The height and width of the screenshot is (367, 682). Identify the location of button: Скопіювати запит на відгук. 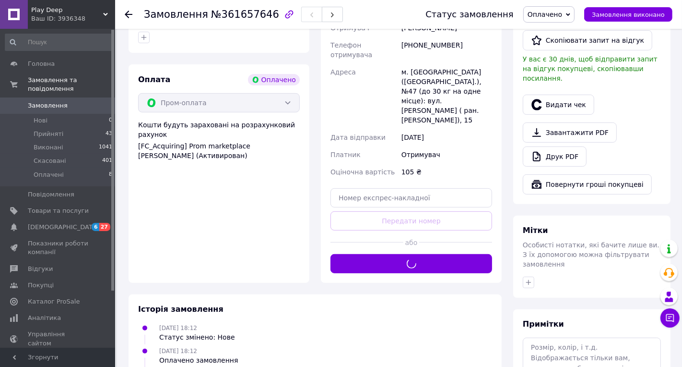
(588, 40).